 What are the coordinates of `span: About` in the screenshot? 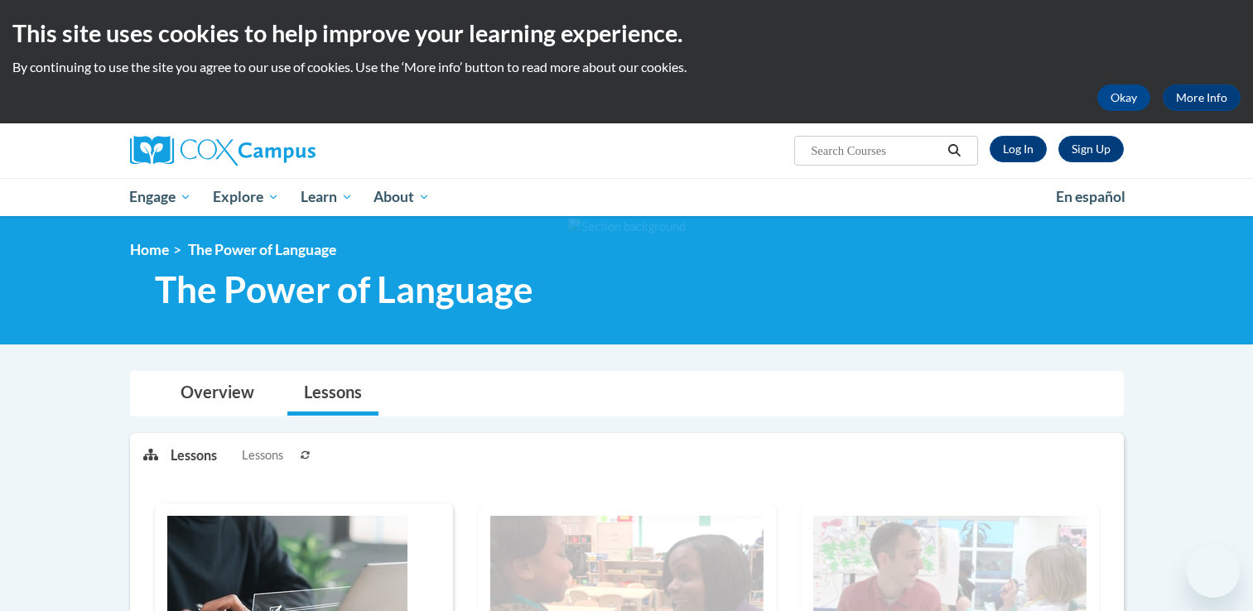 It's located at (402, 197).